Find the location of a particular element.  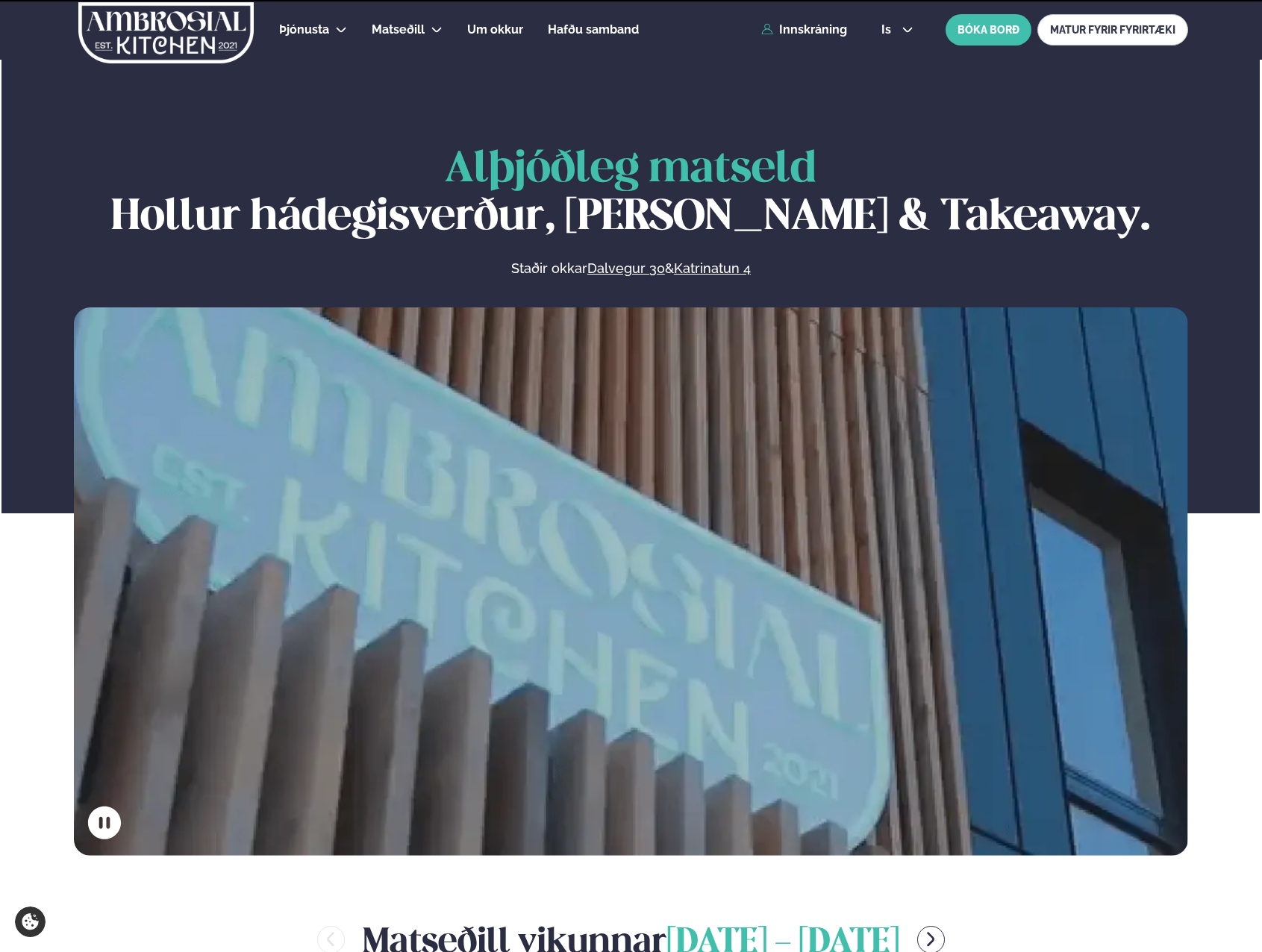

a: Hafðu samband is located at coordinates (594, 29).